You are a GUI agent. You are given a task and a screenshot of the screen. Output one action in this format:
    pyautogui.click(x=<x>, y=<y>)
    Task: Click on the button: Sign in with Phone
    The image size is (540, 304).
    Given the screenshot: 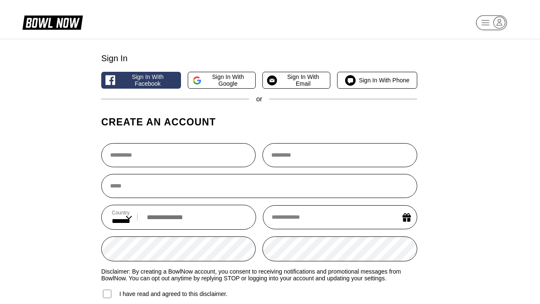 What is the action you would take?
    pyautogui.click(x=377, y=80)
    